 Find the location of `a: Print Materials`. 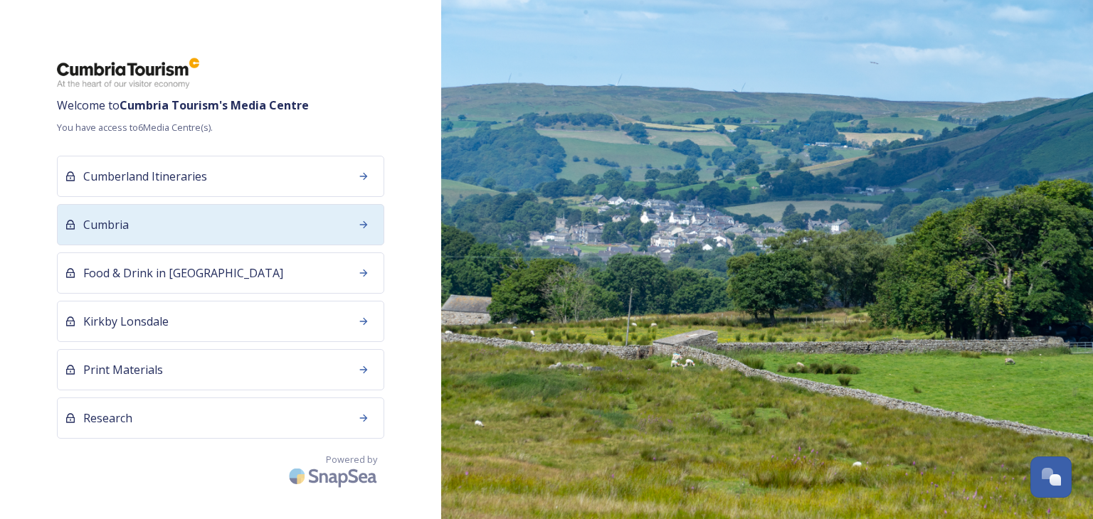

a: Print Materials is located at coordinates (221, 374).